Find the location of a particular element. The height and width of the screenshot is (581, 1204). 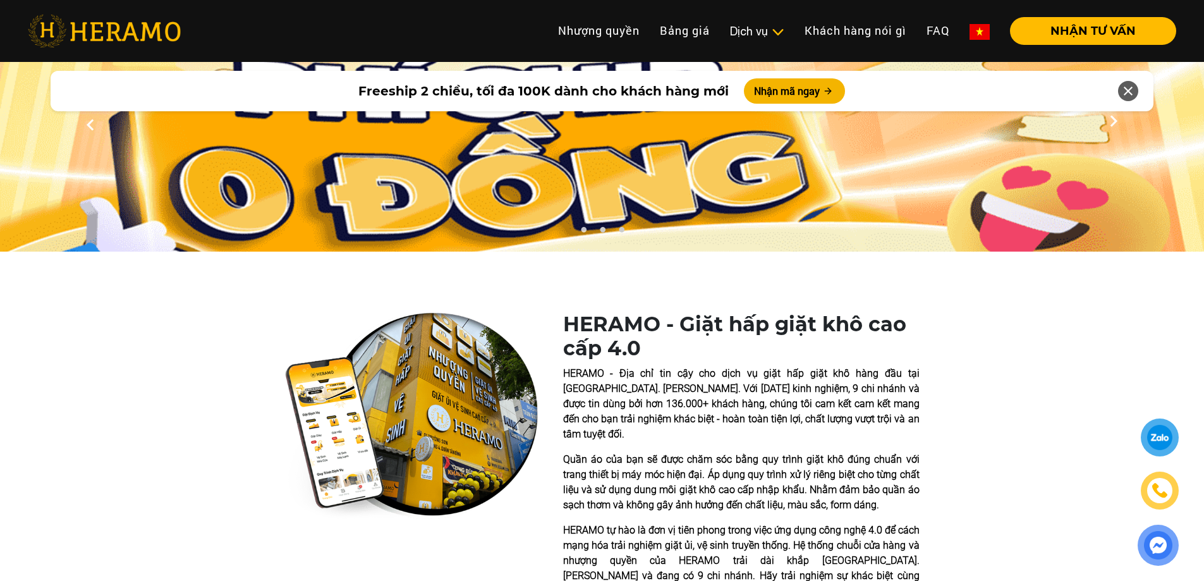

a: Nhượng quyền is located at coordinates (599, 30).